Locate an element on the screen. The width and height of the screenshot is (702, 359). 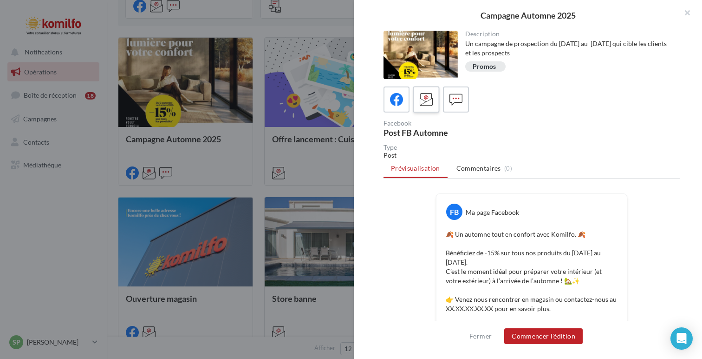
div: Type is located at coordinates (532, 147).